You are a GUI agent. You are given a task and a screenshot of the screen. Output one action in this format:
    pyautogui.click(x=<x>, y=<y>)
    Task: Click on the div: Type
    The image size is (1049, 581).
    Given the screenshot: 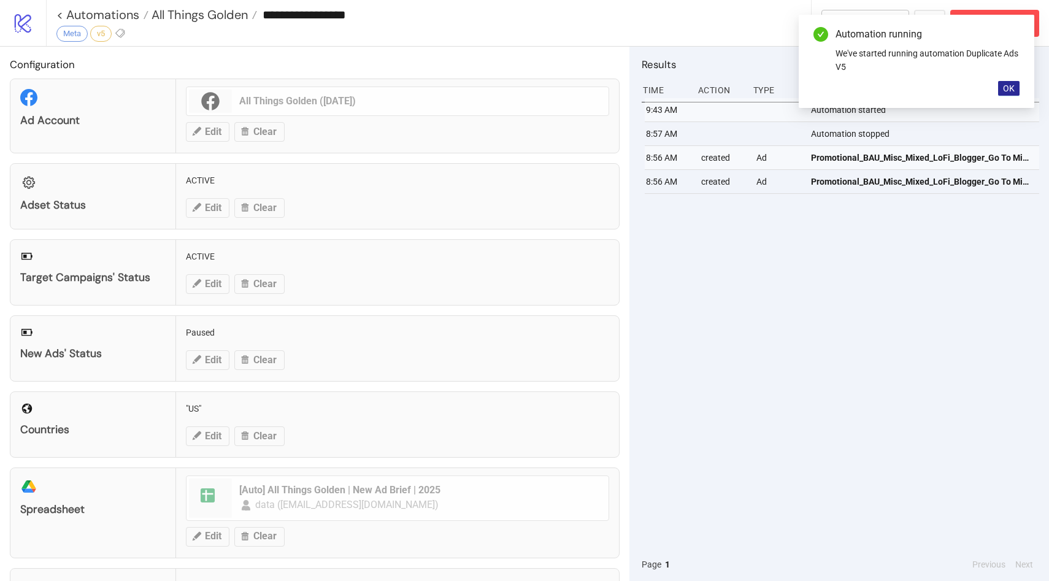 What is the action you would take?
    pyautogui.click(x=776, y=90)
    